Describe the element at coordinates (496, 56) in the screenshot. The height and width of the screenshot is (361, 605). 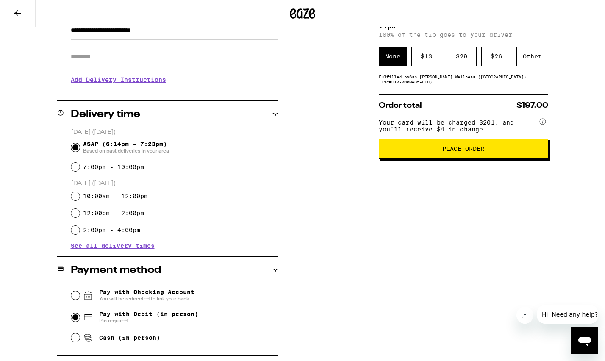
I see `div: $ 26` at that location.